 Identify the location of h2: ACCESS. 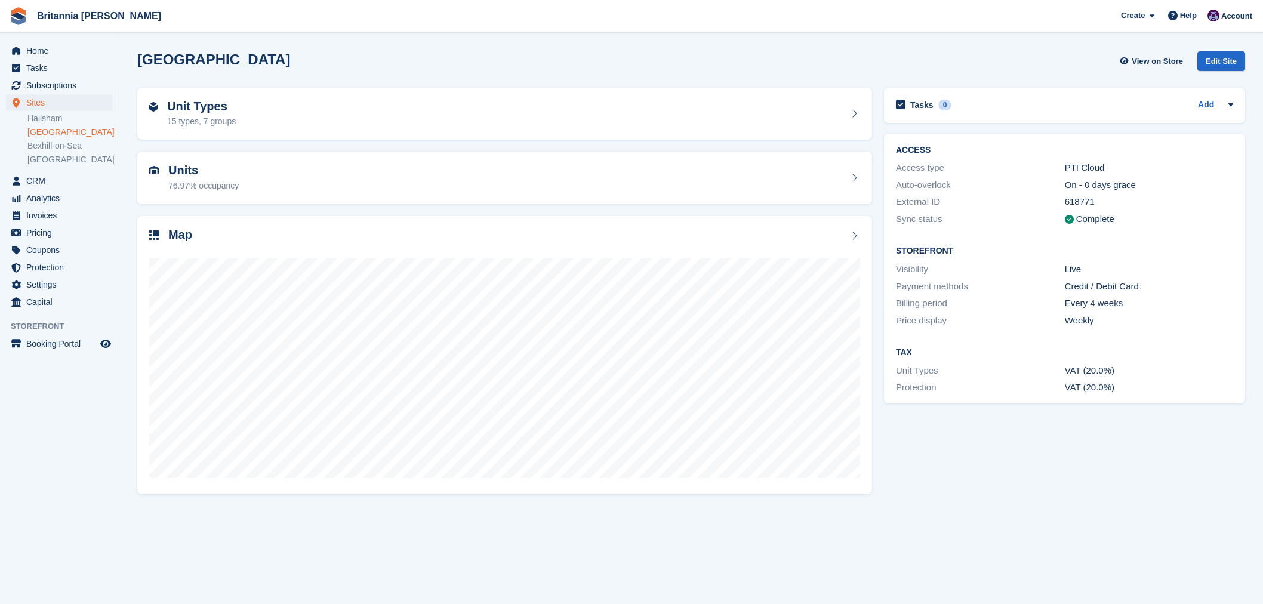
(1065, 150).